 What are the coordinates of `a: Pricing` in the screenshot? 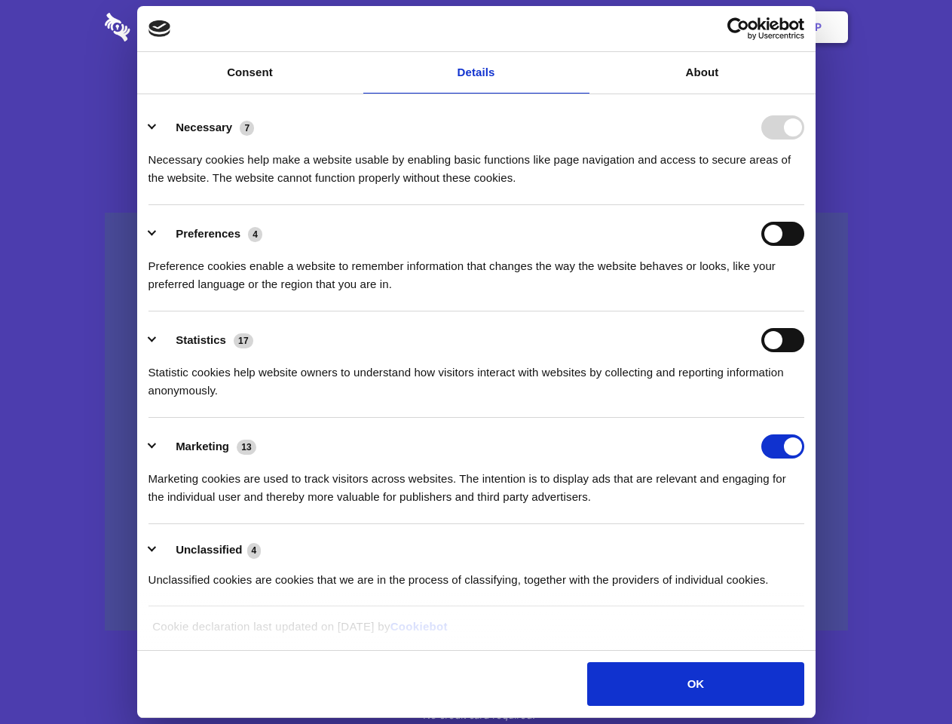 It's located at (475, 27).